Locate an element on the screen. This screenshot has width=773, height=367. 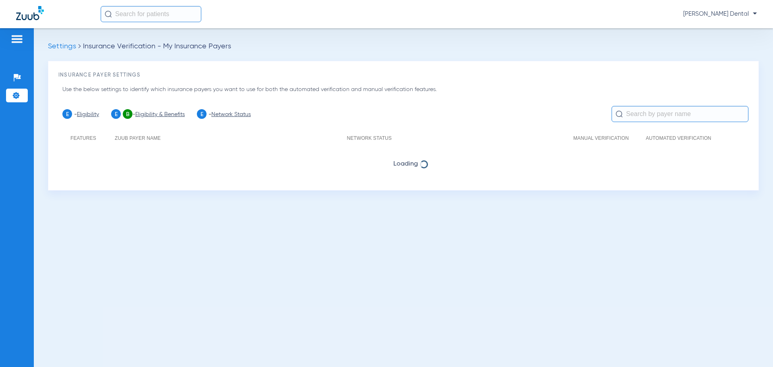
img: hamburger-icon is located at coordinates (17, 39).